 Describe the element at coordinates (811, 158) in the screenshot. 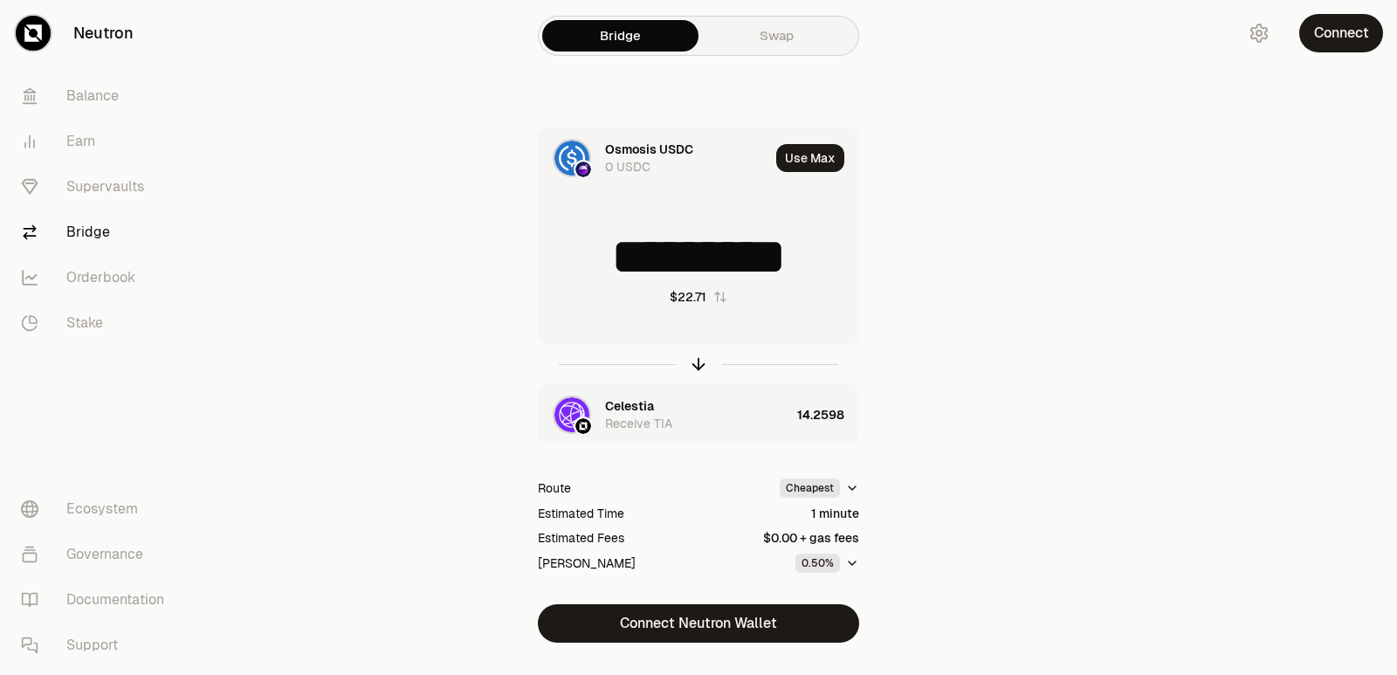

I see `button: Use Max` at that location.